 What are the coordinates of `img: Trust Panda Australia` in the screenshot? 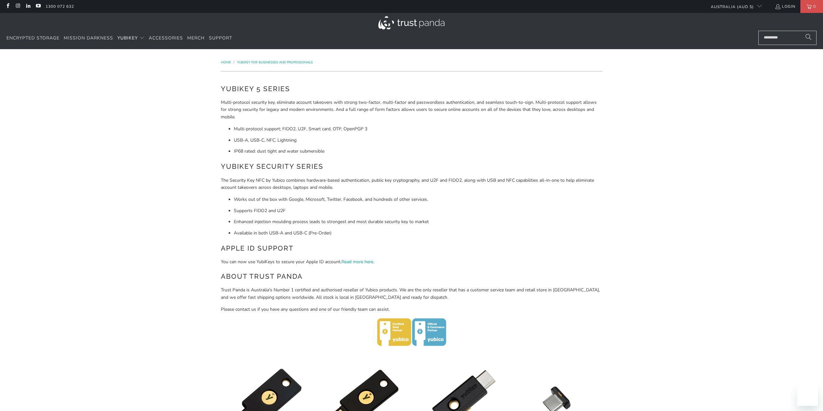 It's located at (411, 23).